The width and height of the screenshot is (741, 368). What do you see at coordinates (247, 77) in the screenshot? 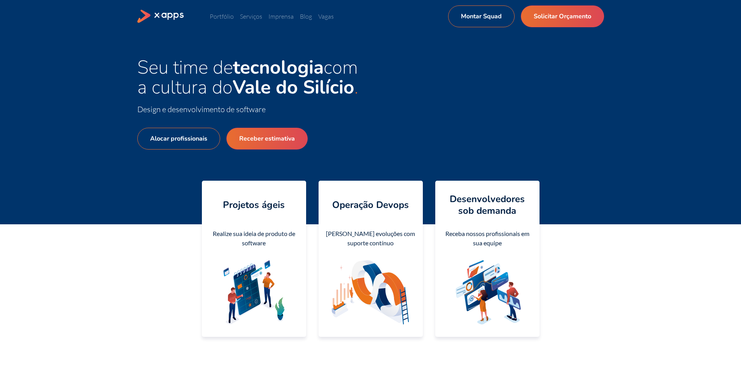
I see `span: Seu time de com a cultura do` at bounding box center [247, 77].